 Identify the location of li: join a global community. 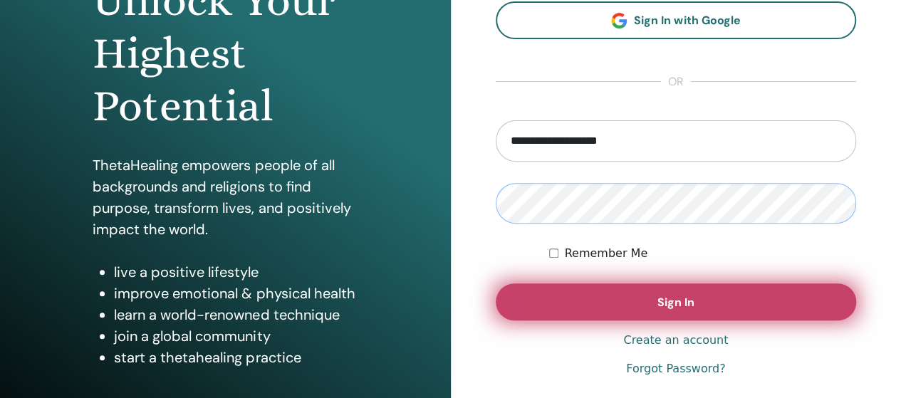
(236, 336).